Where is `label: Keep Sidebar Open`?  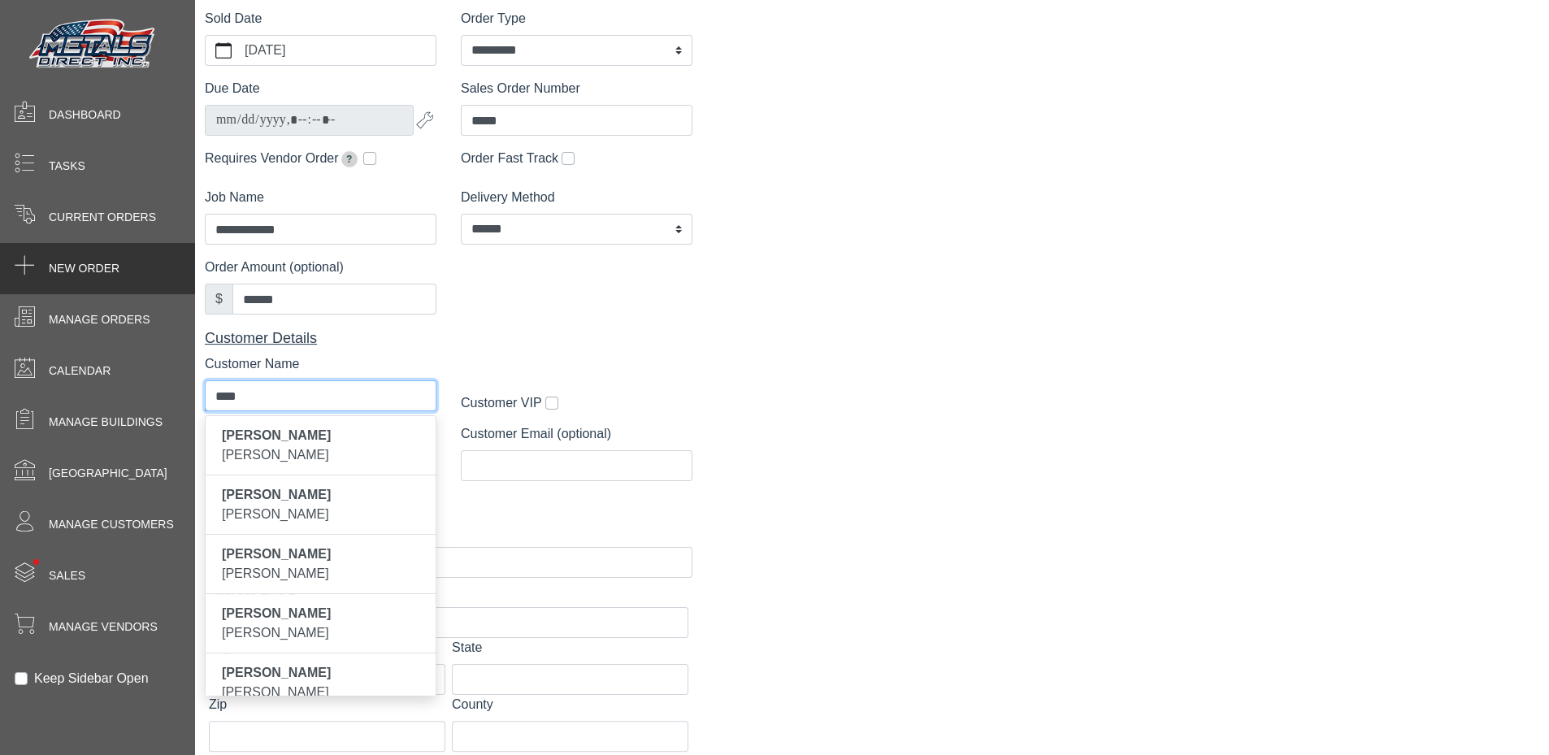
label: Keep Sidebar Open is located at coordinates (91, 679).